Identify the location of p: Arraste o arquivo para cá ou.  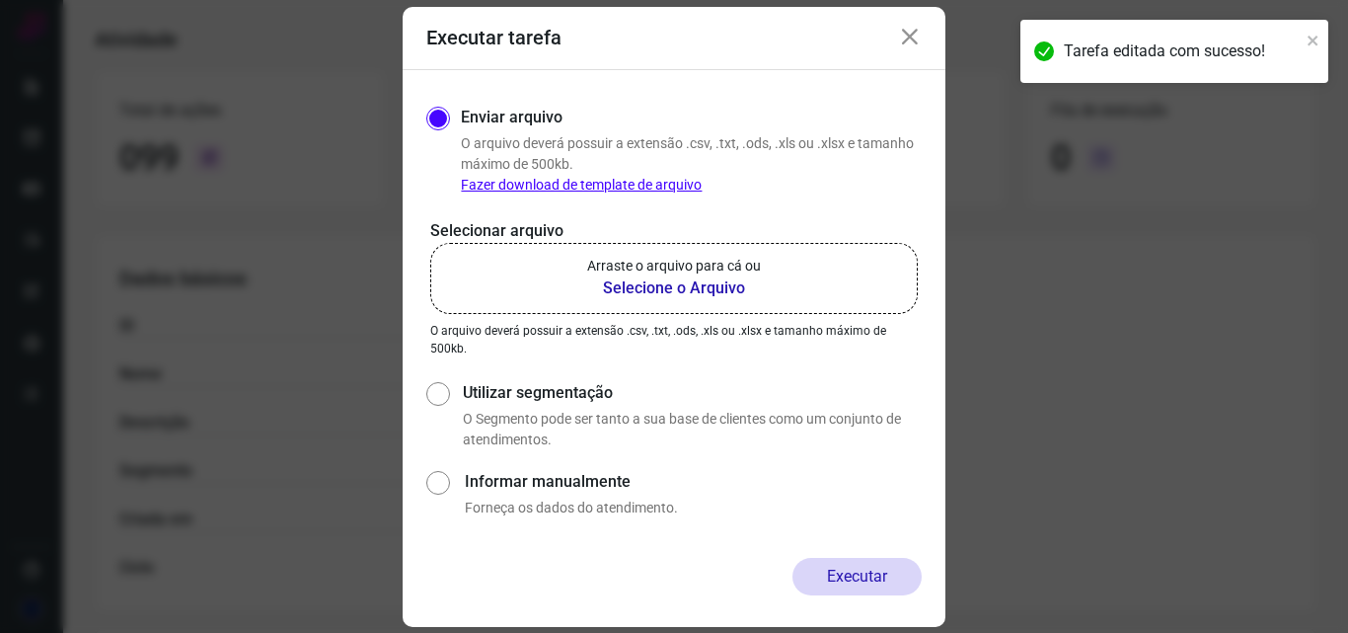
(674, 265).